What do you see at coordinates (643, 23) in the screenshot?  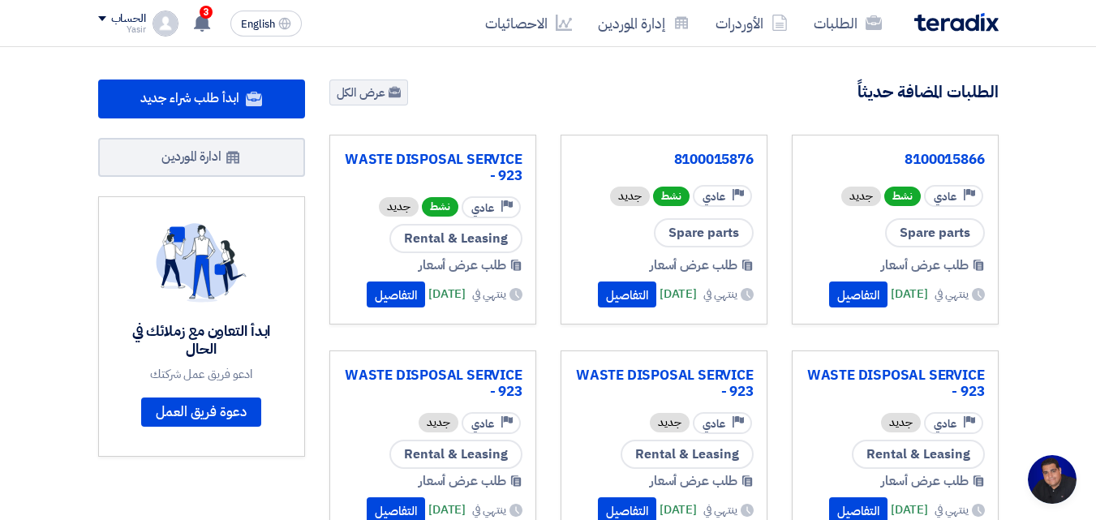 I see `a: إدارة الموردين` at bounding box center [643, 23].